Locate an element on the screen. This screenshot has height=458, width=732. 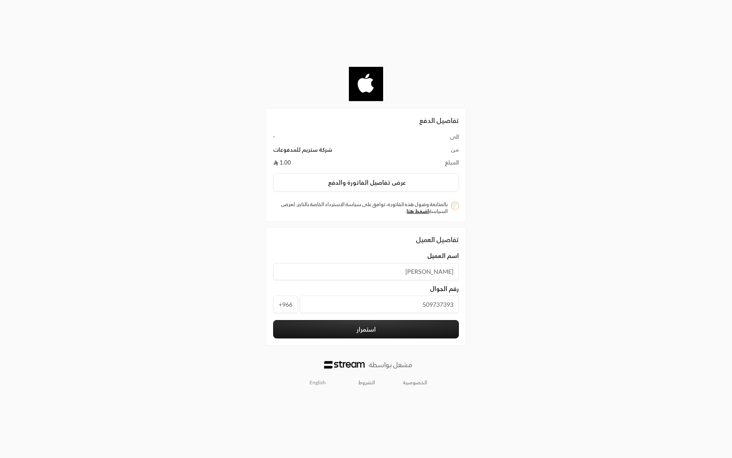
td: الى is located at coordinates (441, 139).